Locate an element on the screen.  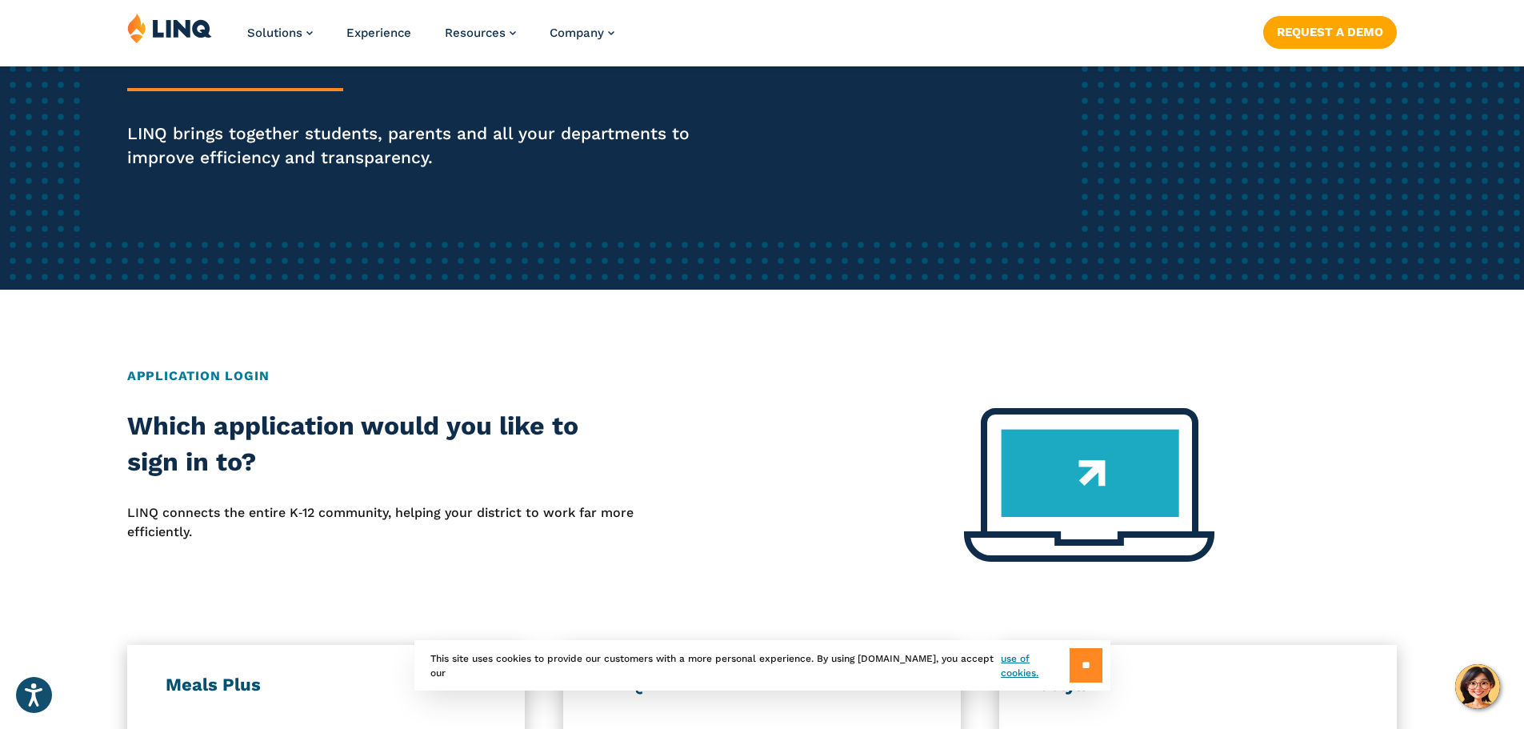
a: Company is located at coordinates (582, 33).